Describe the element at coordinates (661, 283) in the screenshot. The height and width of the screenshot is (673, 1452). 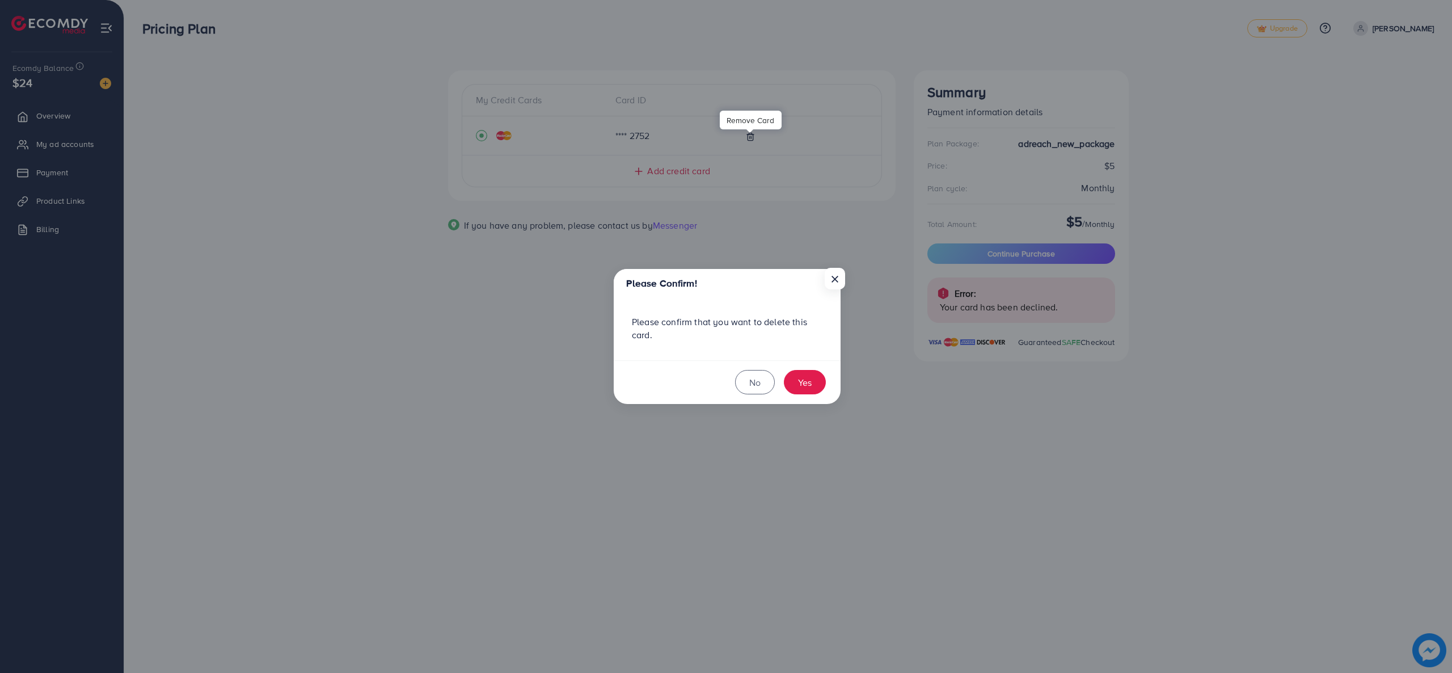
I see `h5: Please Confirm!` at that location.